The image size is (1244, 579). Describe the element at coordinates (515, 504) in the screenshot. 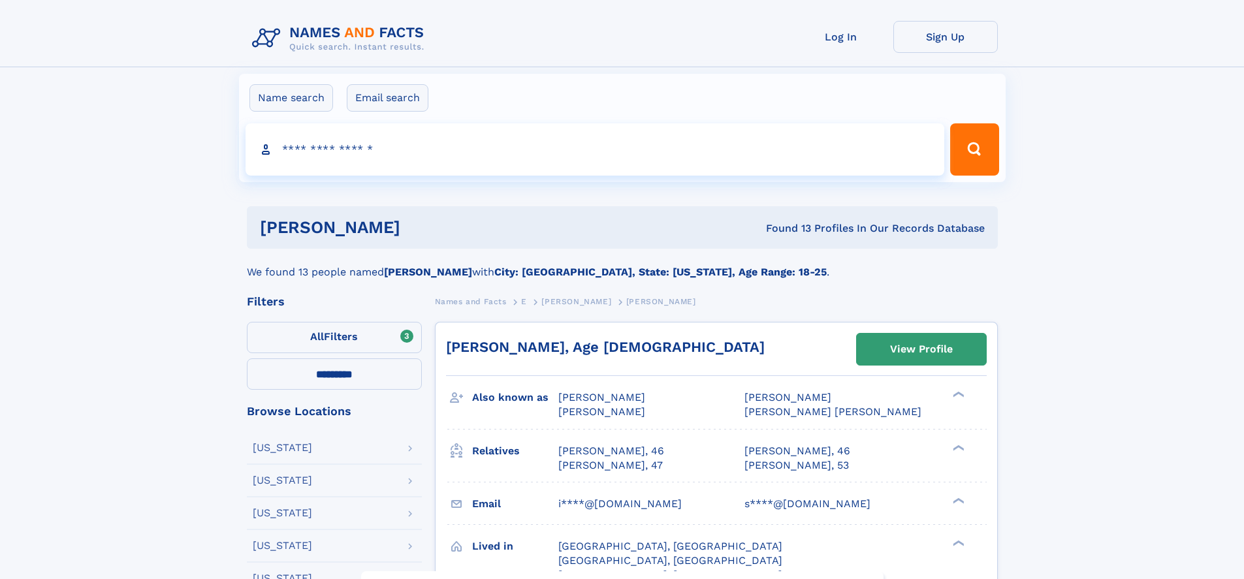

I see `h3: Email` at that location.